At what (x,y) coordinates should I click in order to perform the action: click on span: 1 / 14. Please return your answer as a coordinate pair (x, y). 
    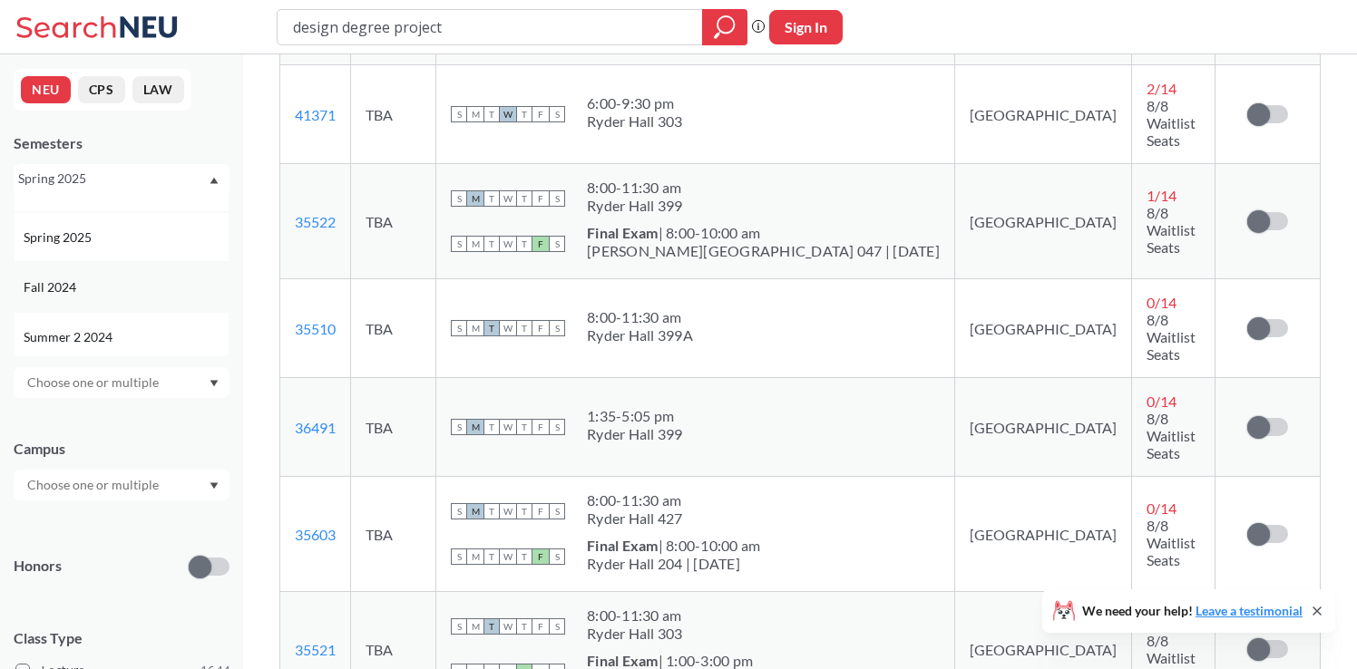
    Looking at the image, I should click on (1161, 195).